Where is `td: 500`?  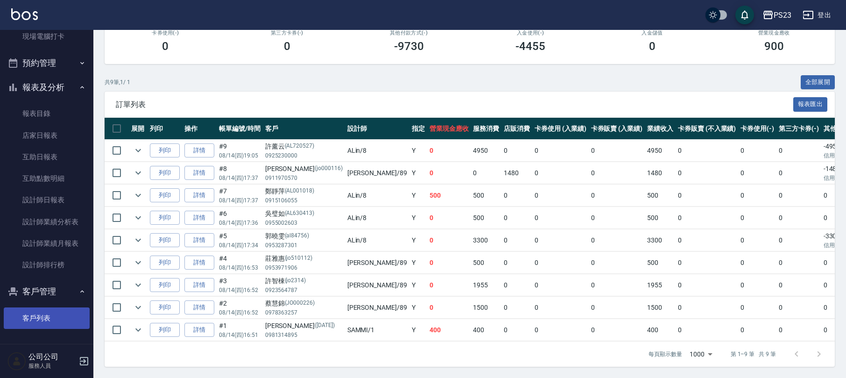
td: 500 is located at coordinates (486, 195).